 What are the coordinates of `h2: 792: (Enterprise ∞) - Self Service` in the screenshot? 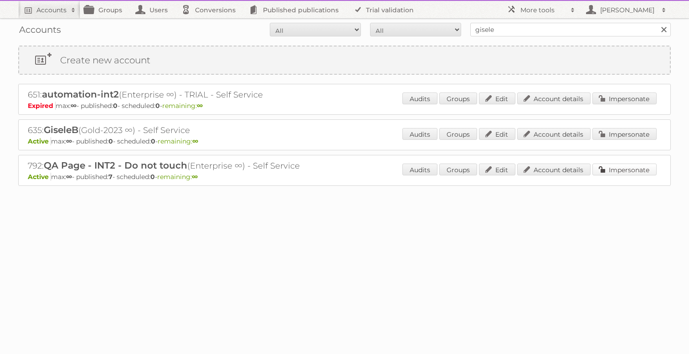 It's located at (187, 166).